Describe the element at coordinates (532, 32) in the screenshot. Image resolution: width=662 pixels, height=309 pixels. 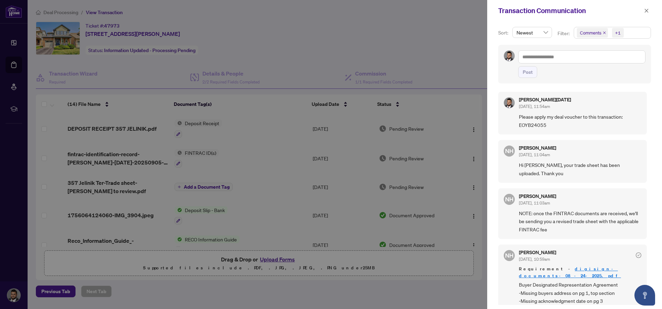
I see `span: Newest` at that location.